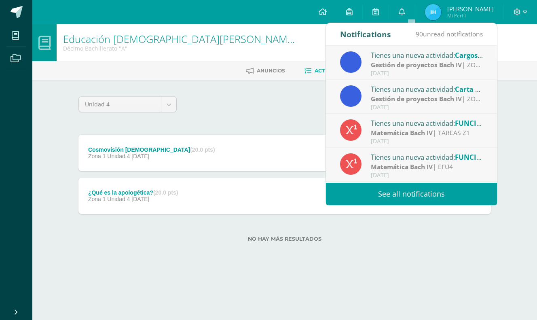 The height and width of the screenshot is (320, 537). Describe the element at coordinates (265, 71) in the screenshot. I see `a: Anuncios` at that location.